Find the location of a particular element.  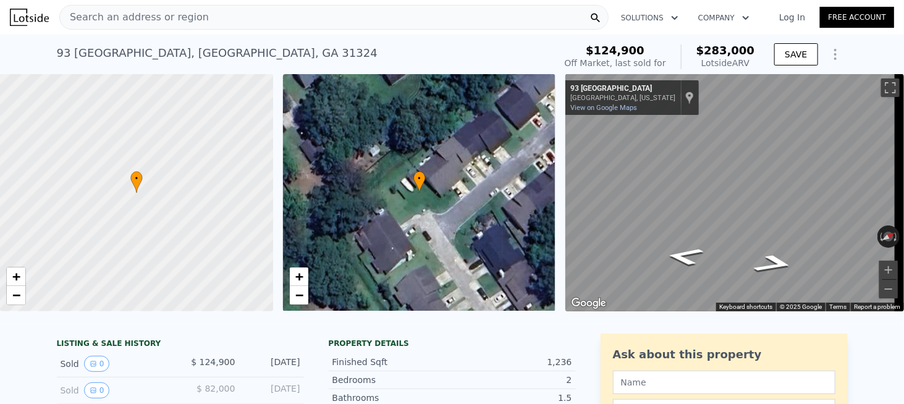

div: Off Market, last sold for is located at coordinates (615, 63).